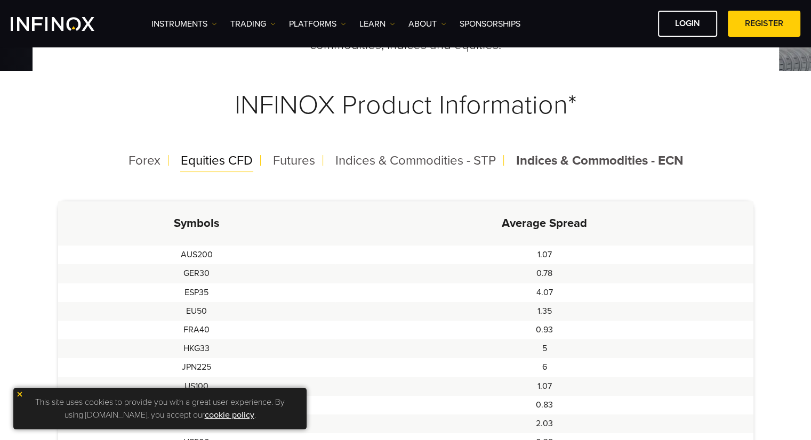 Image resolution: width=811 pixels, height=440 pixels. Describe the element at coordinates (544, 367) in the screenshot. I see `td: 6` at that location.